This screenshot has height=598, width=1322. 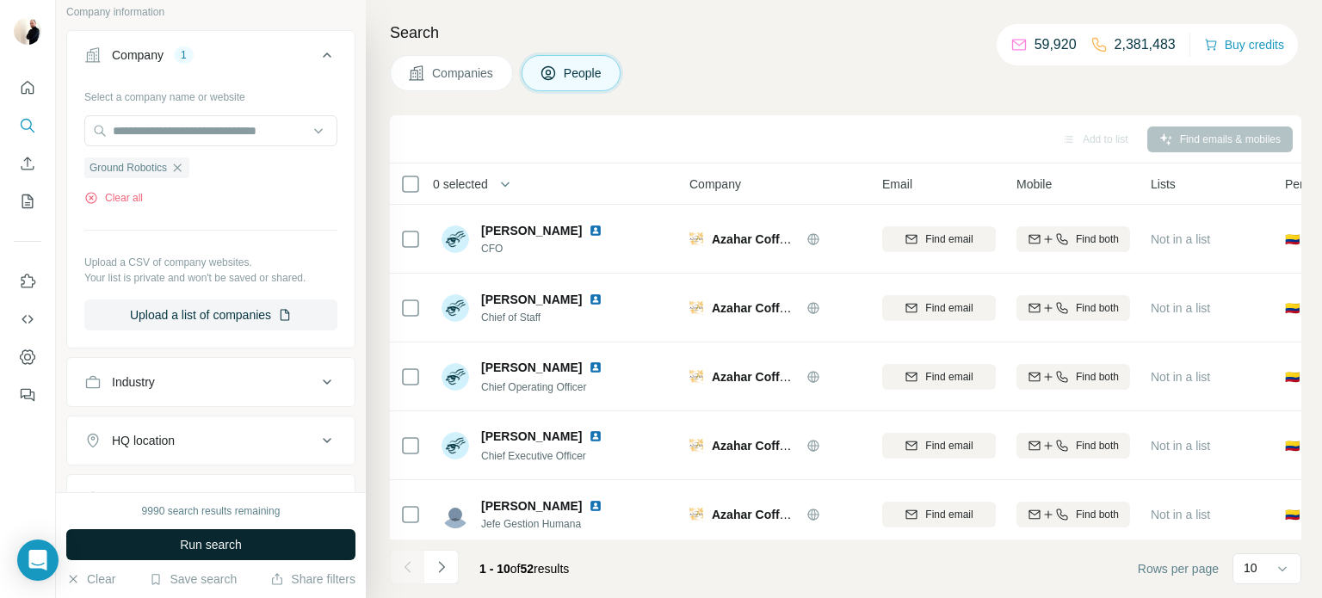 What do you see at coordinates (163, 499) in the screenshot?
I see `div: Annual revenue ($)` at bounding box center [163, 499].